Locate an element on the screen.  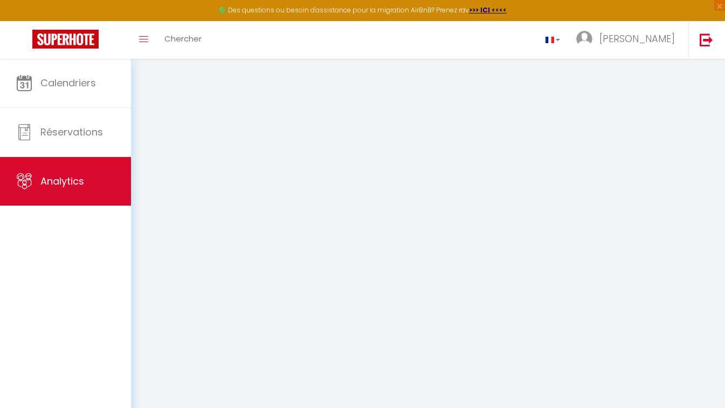
img: logout is located at coordinates (707, 39).